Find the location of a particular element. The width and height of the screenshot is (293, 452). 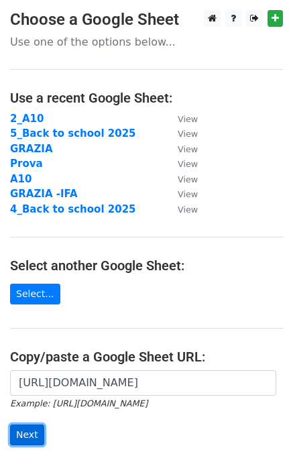

a: GRAZIA is located at coordinates (32, 149).